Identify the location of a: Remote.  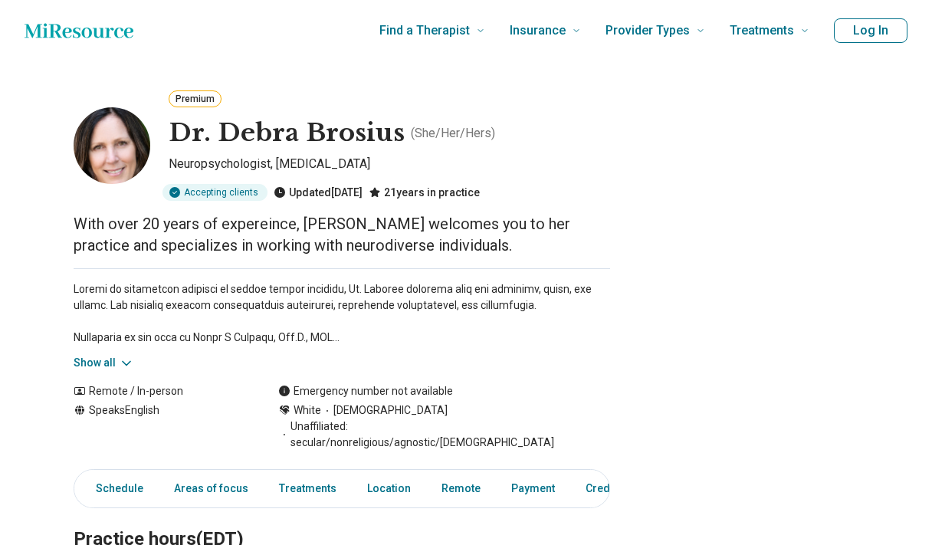
(461, 488).